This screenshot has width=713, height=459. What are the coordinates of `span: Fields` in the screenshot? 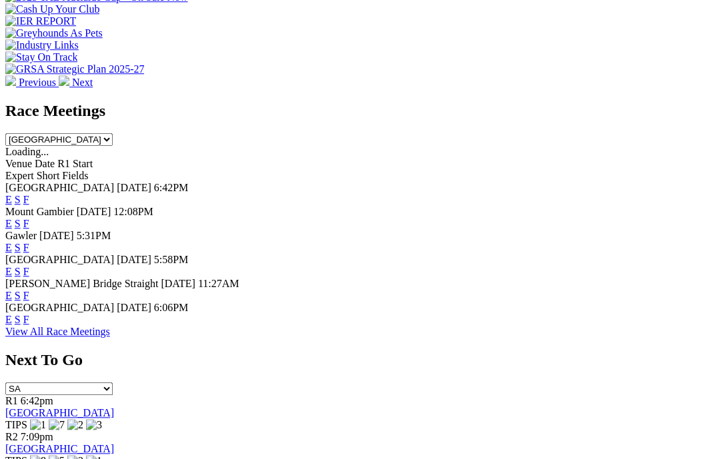 It's located at (75, 175).